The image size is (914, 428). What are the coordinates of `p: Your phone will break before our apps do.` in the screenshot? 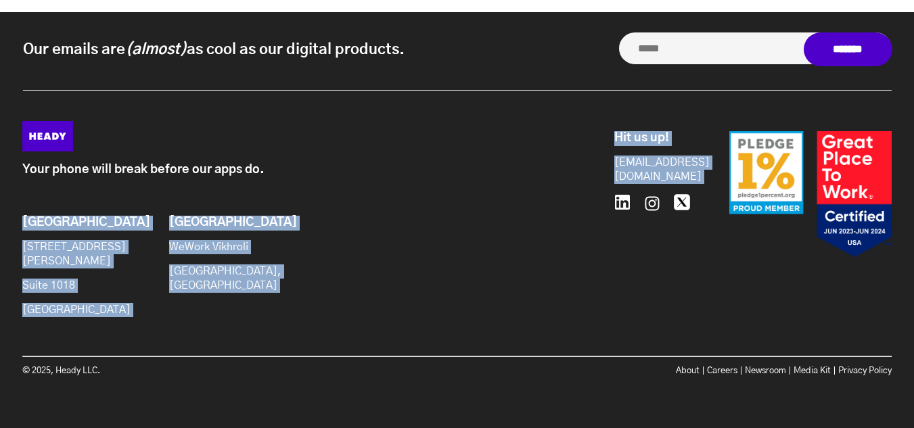 It's located at (288, 170).